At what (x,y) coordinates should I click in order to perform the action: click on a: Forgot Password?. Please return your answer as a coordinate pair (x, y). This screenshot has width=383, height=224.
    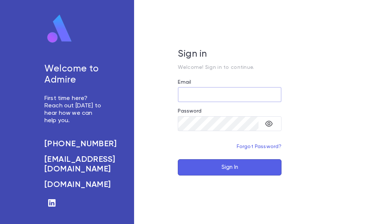
    Looking at the image, I should click on (259, 147).